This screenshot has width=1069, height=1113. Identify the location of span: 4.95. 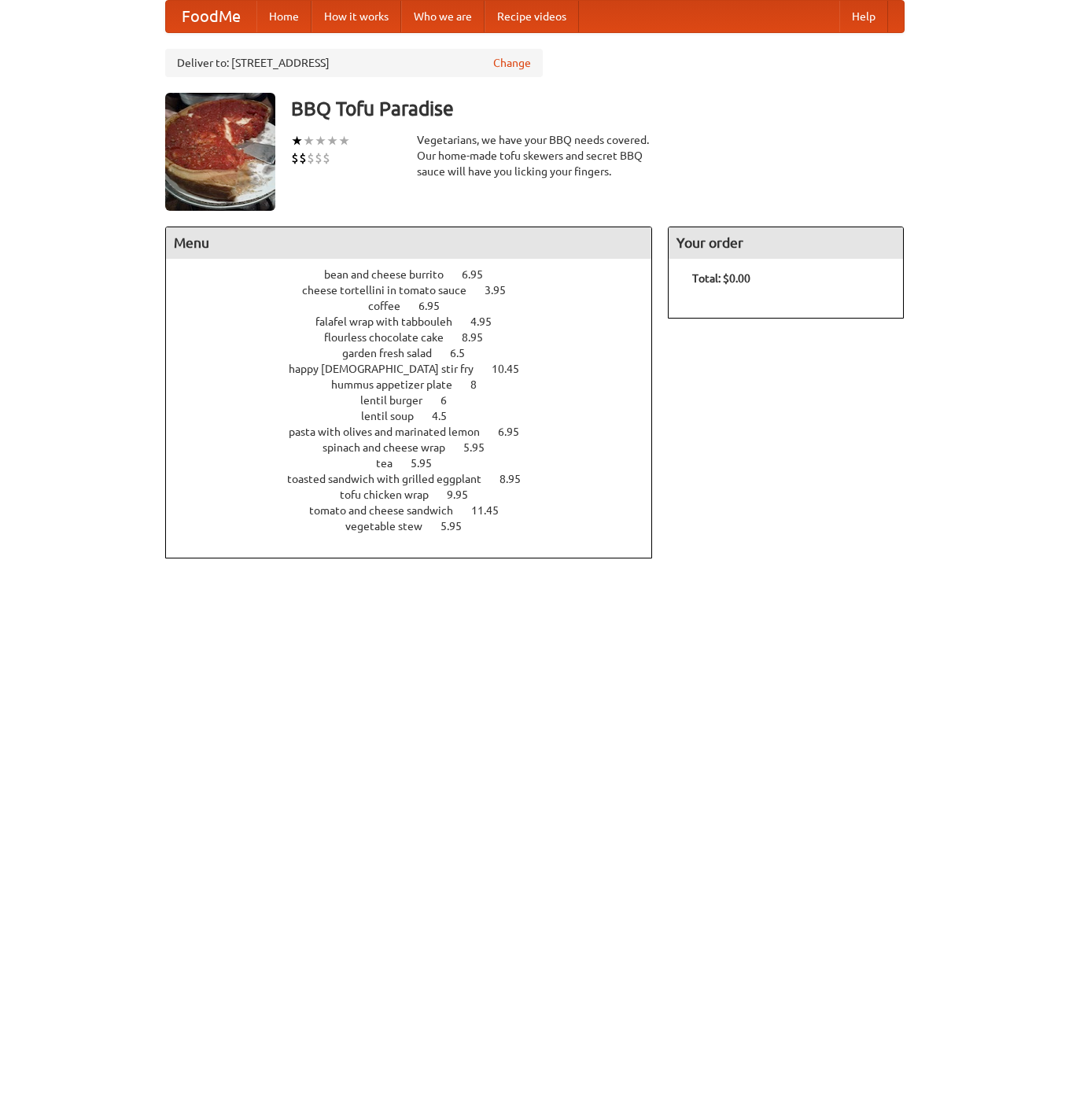
(488, 322).